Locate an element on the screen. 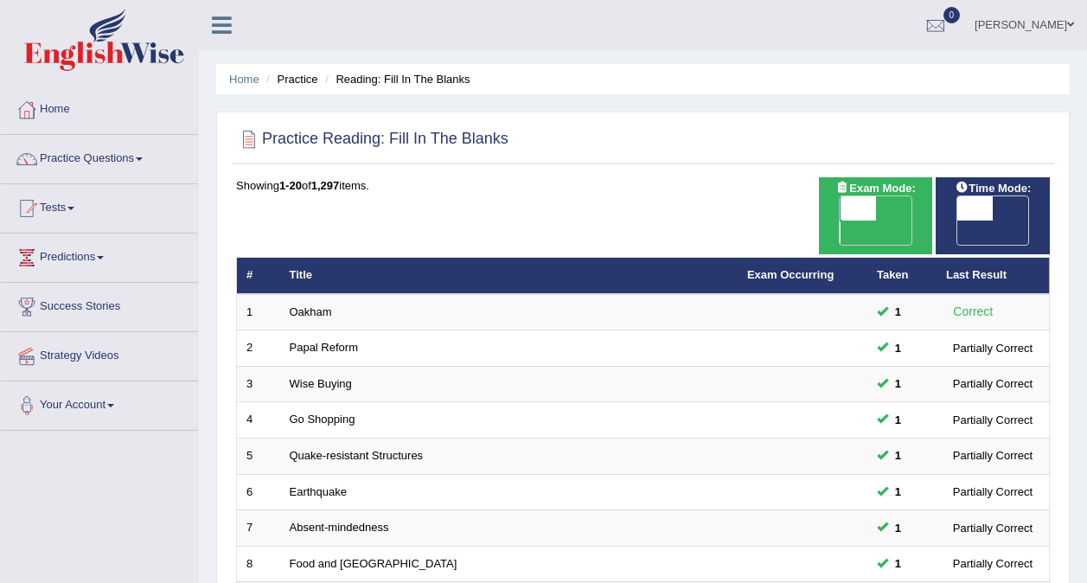  th: Title is located at coordinates (509, 276).